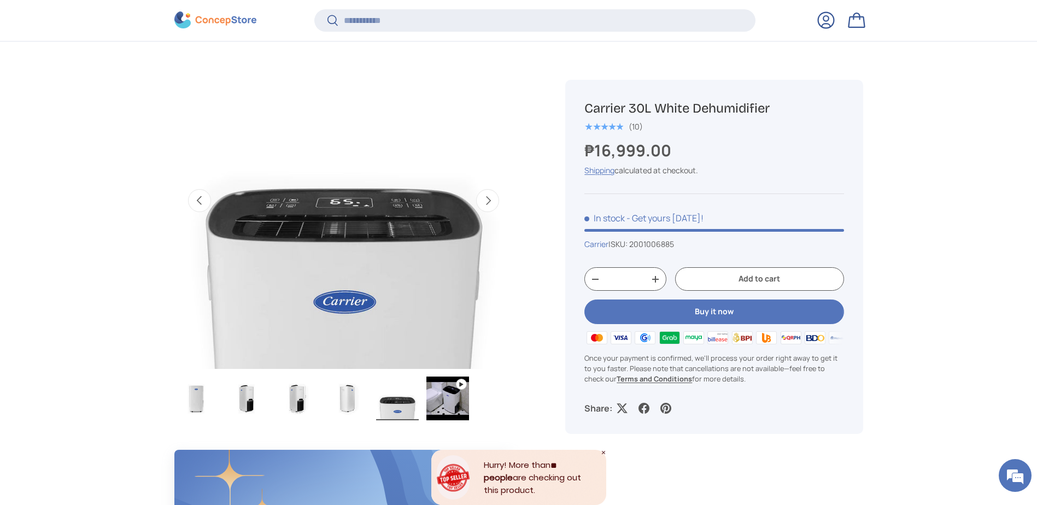 This screenshot has height=505, width=1037. What do you see at coordinates (215, 20) in the screenshot?
I see `img: ConcepStore` at bounding box center [215, 20].